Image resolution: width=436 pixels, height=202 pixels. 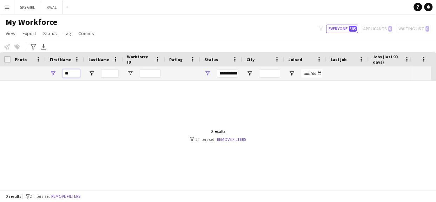 What do you see at coordinates (338, 59) in the screenshot?
I see `span: Last job` at bounding box center [338, 59].